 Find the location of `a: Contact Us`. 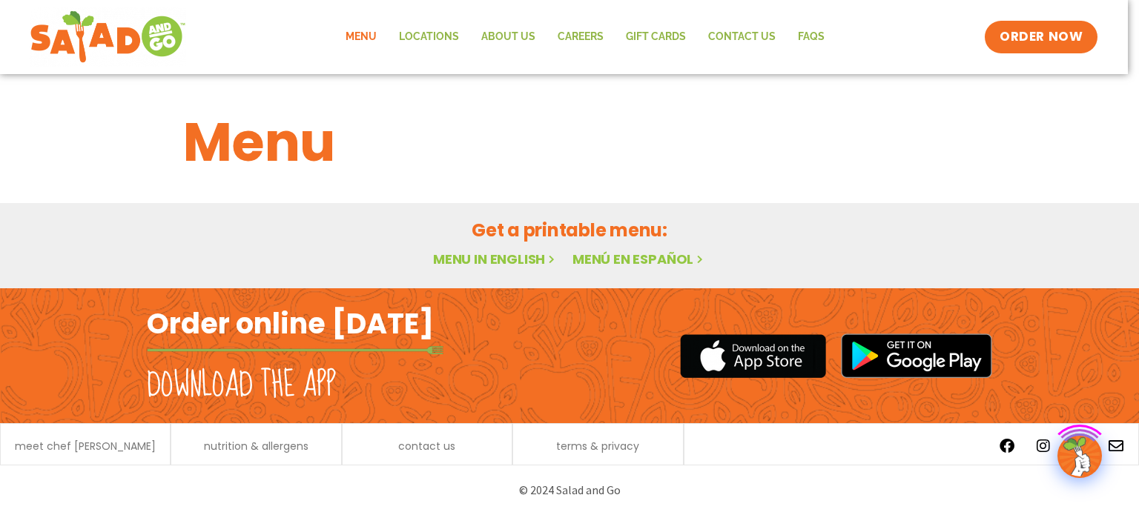

a: Contact Us is located at coordinates (742, 37).